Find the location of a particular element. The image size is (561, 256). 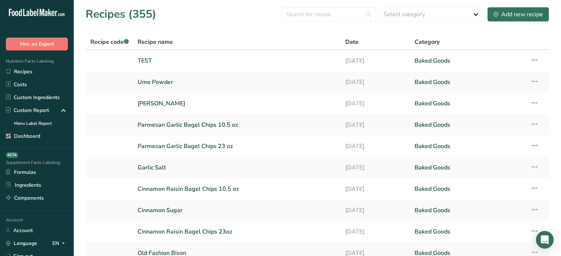

a: Cinnamon Raisin Bagel Chips 23oz is located at coordinates (237, 232).